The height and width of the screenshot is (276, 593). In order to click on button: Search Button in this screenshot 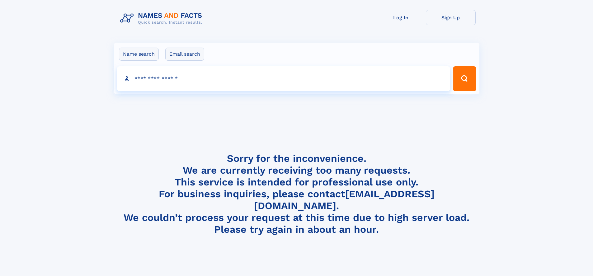, I will do `click(464, 79)`.